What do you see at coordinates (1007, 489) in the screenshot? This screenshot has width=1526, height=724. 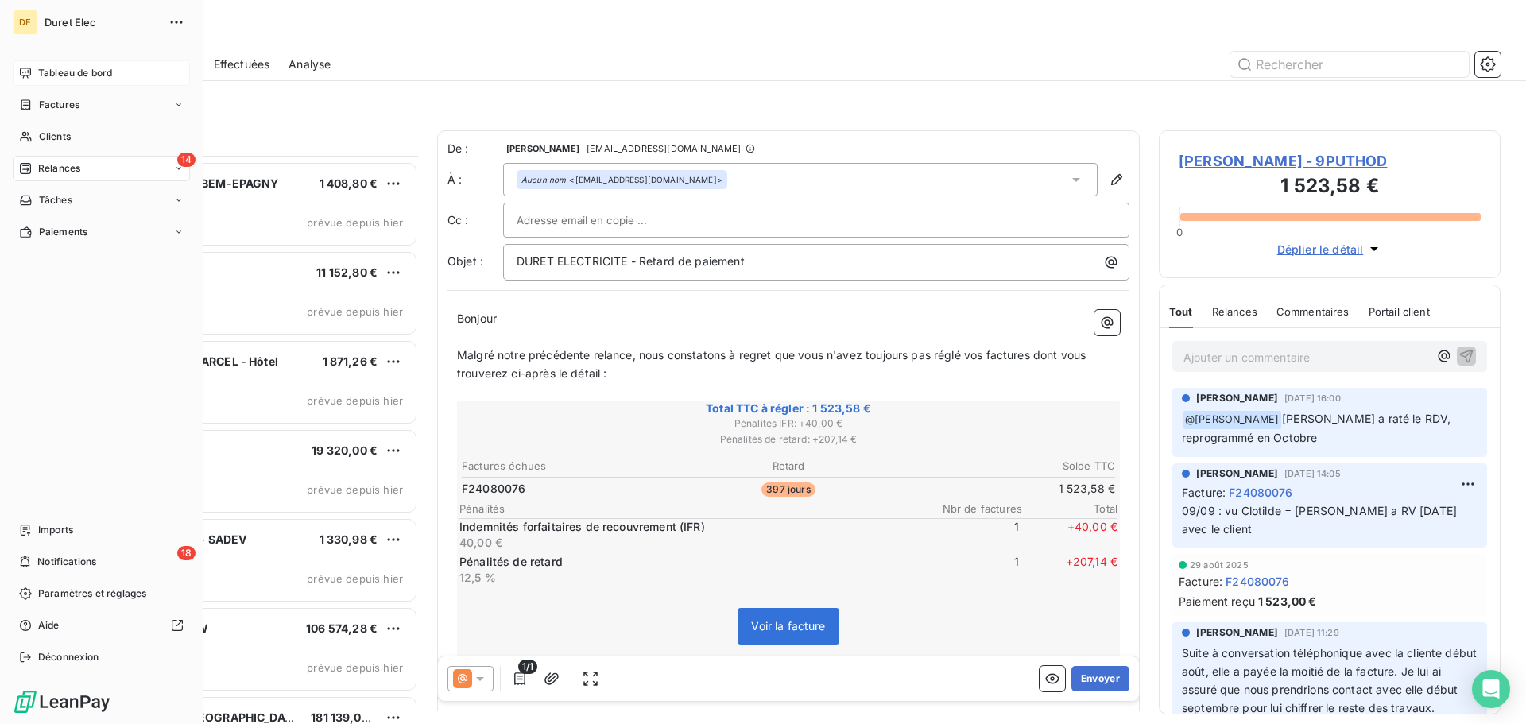 I see `td: 1 523,58 €` at bounding box center [1007, 489].